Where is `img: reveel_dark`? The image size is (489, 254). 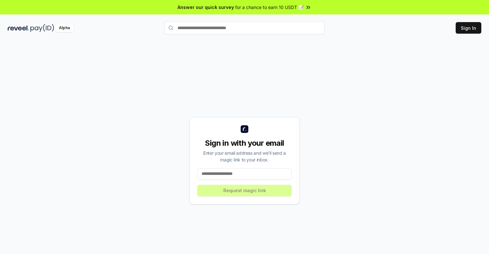
img: reveel_dark is located at coordinates (18, 28).